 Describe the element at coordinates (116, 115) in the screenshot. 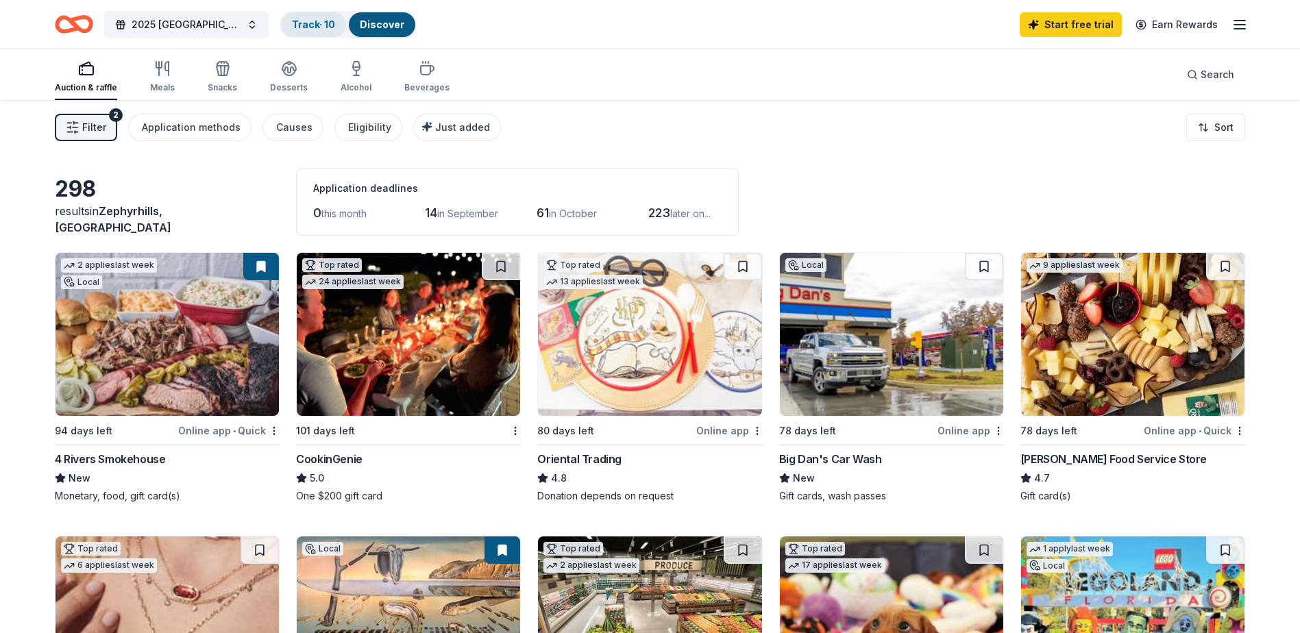

I see `div: 2` at that location.